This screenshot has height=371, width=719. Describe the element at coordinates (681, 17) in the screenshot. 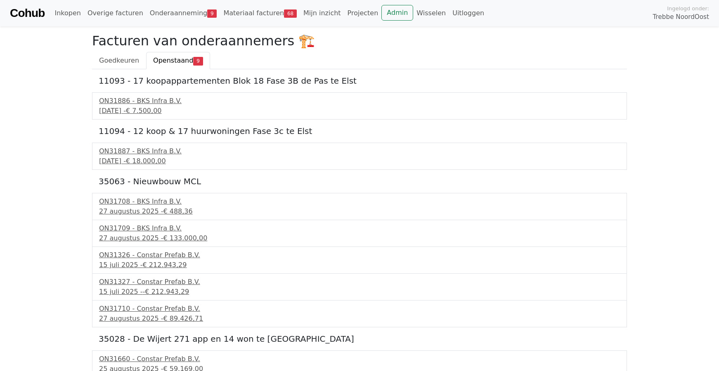

I see `span: Trebbe NoordOost` at that location.